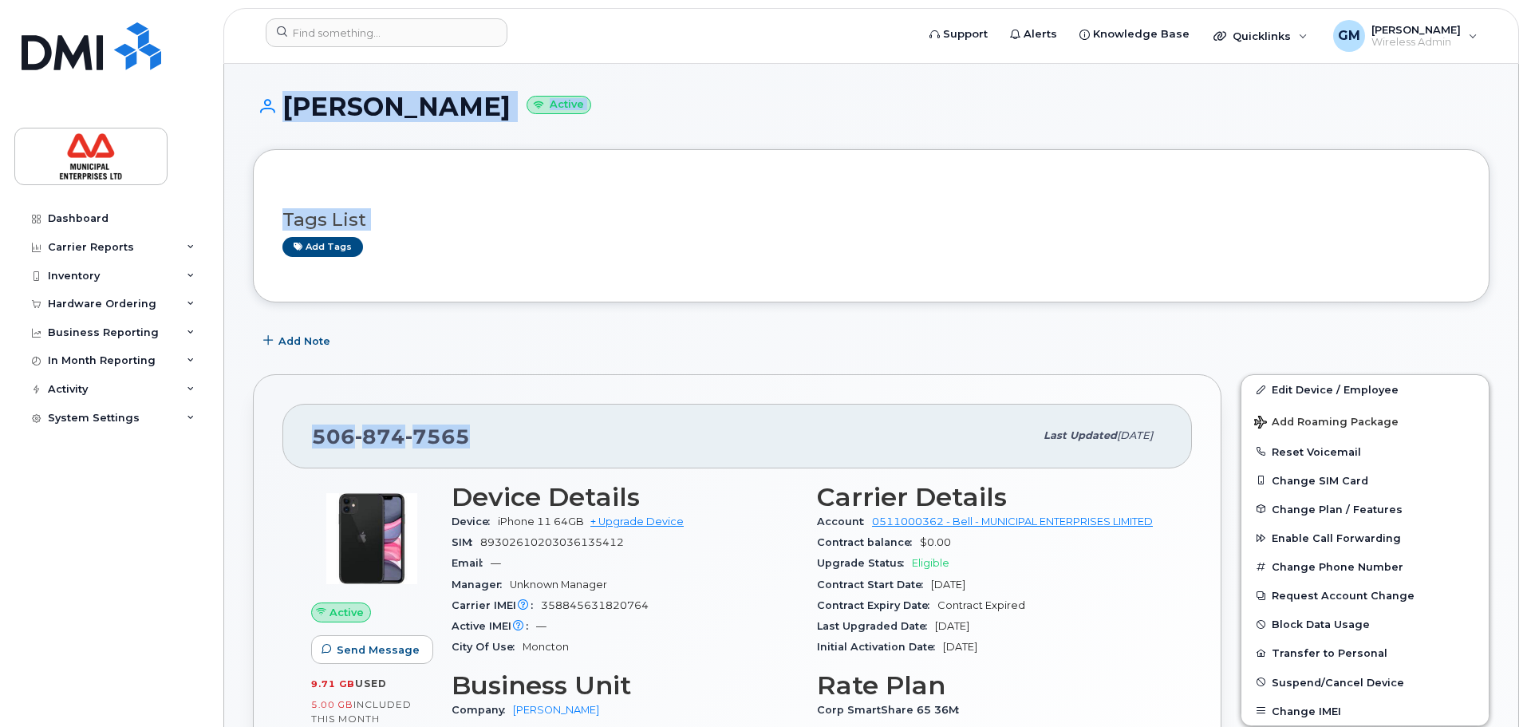  I want to click on button: Change IMEI, so click(1365, 711).